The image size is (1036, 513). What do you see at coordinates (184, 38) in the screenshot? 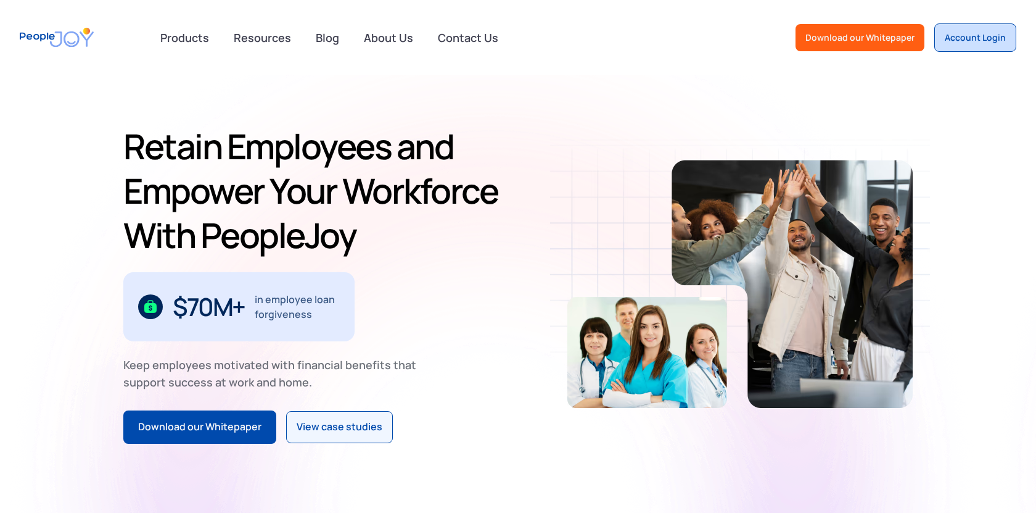
I see `div: Products` at bounding box center [184, 38].